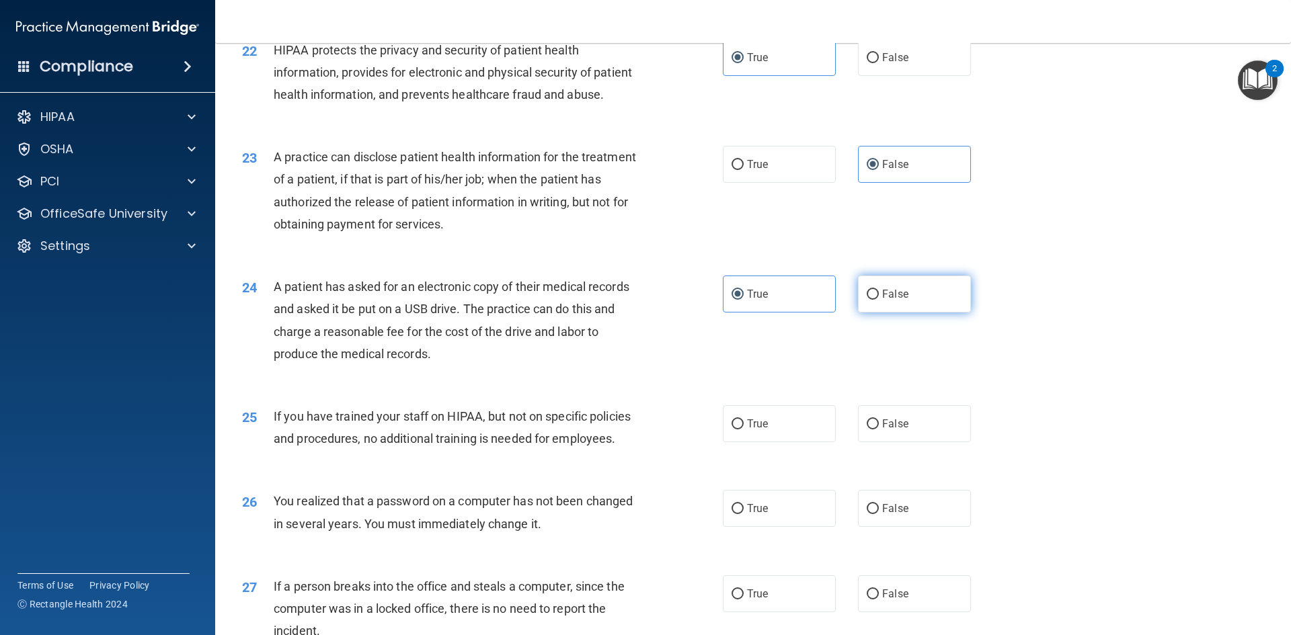  Describe the element at coordinates (86, 67) in the screenshot. I see `h4: Compliance` at that location.